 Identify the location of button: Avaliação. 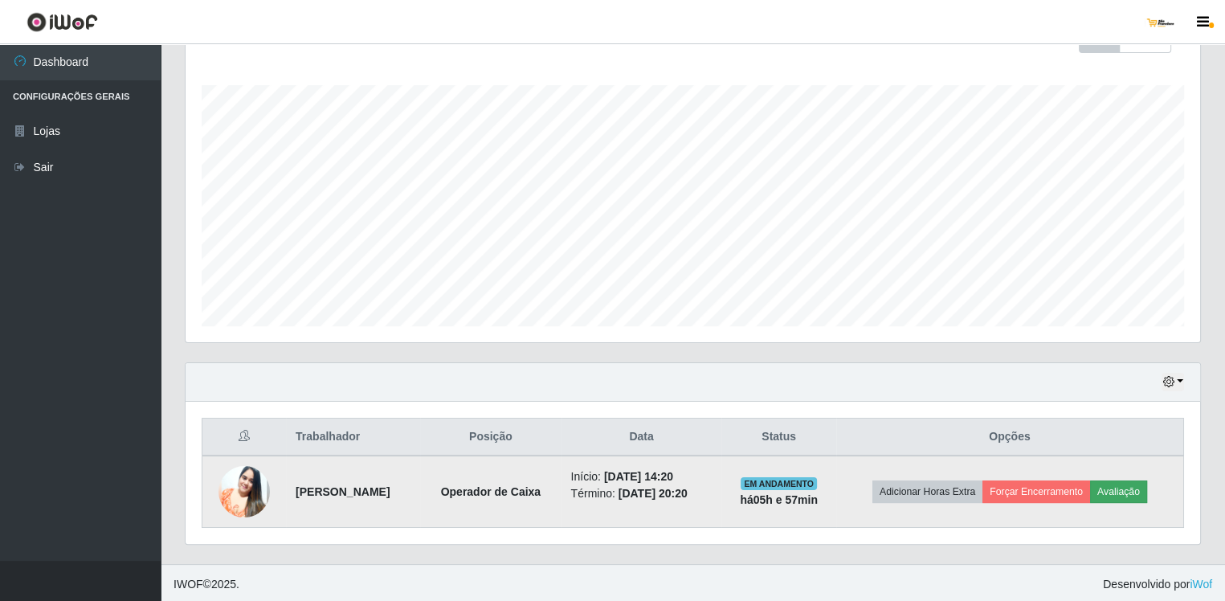
(1118, 491).